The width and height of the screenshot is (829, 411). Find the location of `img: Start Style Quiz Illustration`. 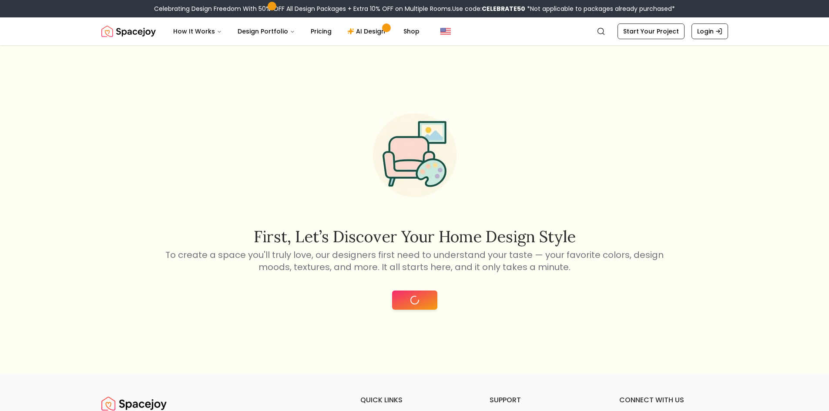

img: Start Style Quiz Illustration is located at coordinates (415, 155).